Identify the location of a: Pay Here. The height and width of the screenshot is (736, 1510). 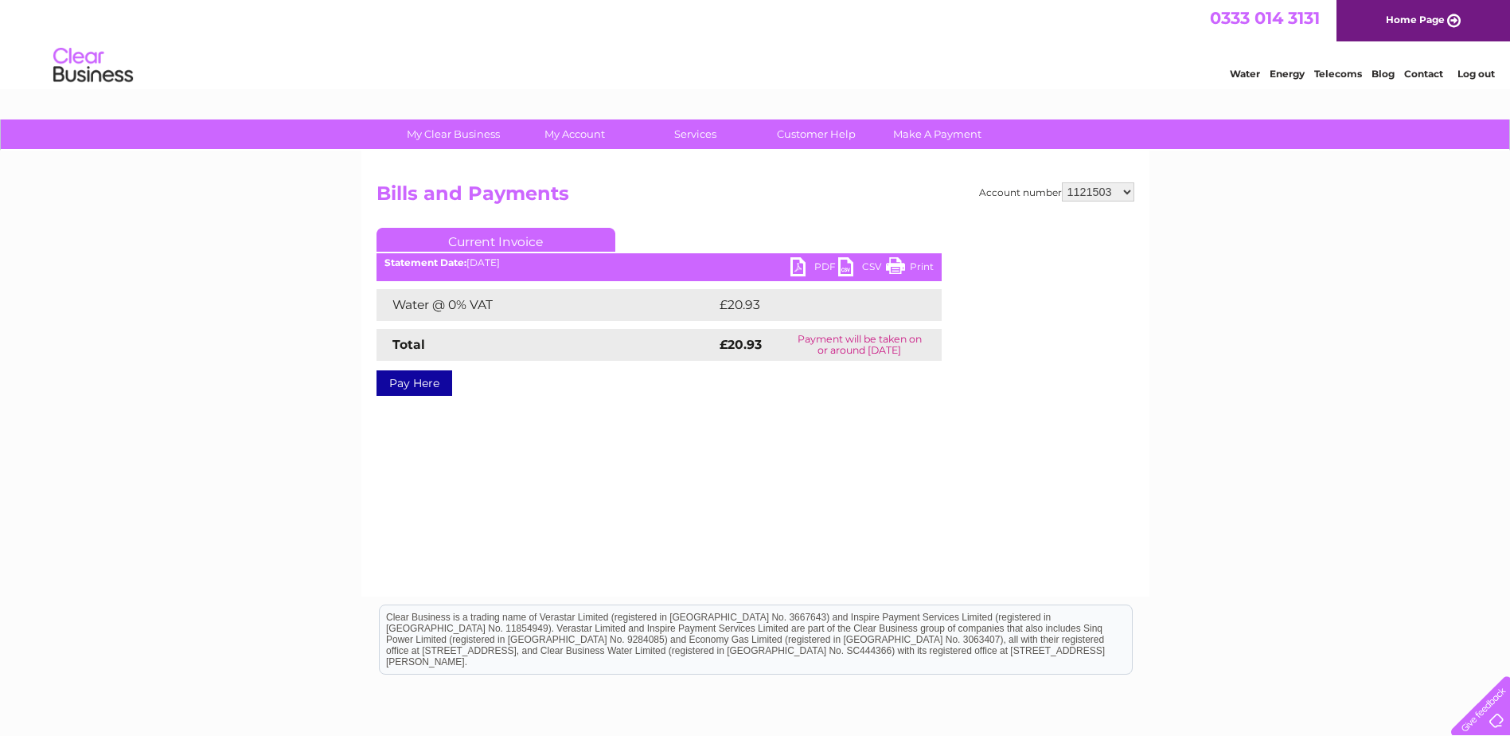
(414, 383).